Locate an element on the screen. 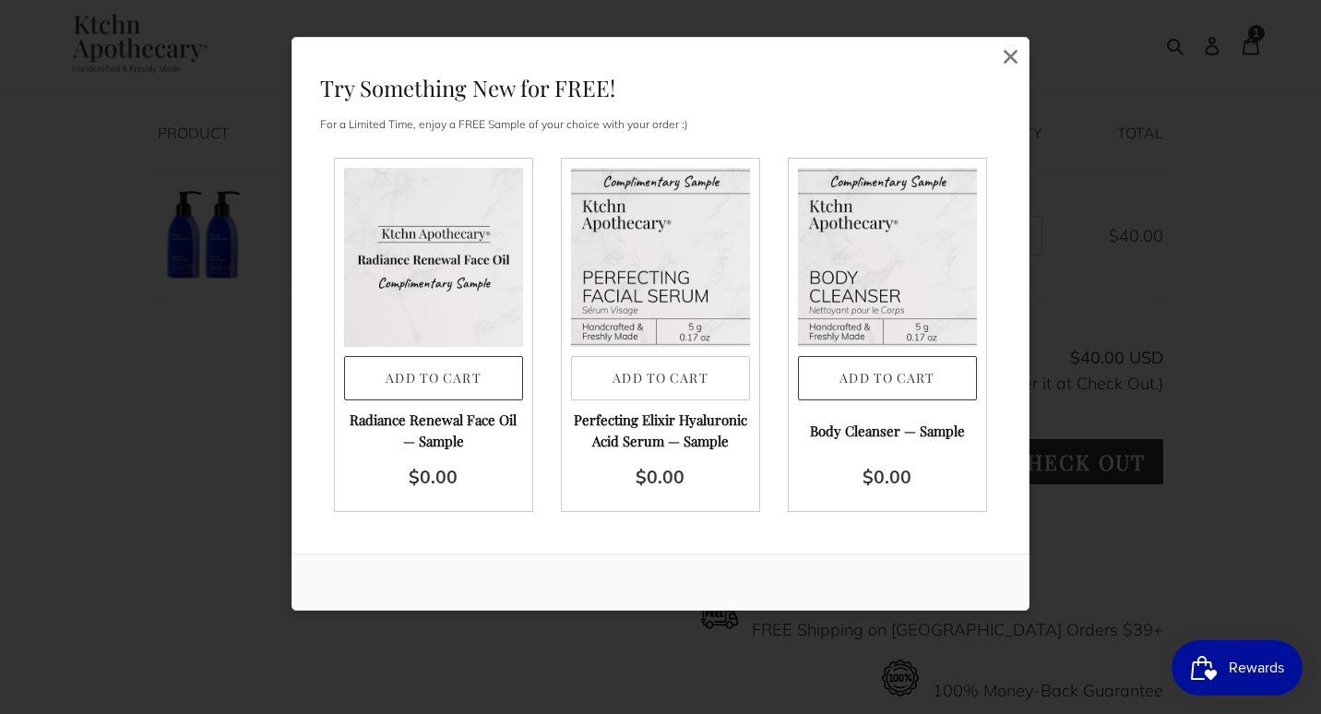 The width and height of the screenshot is (1321, 714). img: Body Cleanser — Sample is located at coordinates (888, 257).